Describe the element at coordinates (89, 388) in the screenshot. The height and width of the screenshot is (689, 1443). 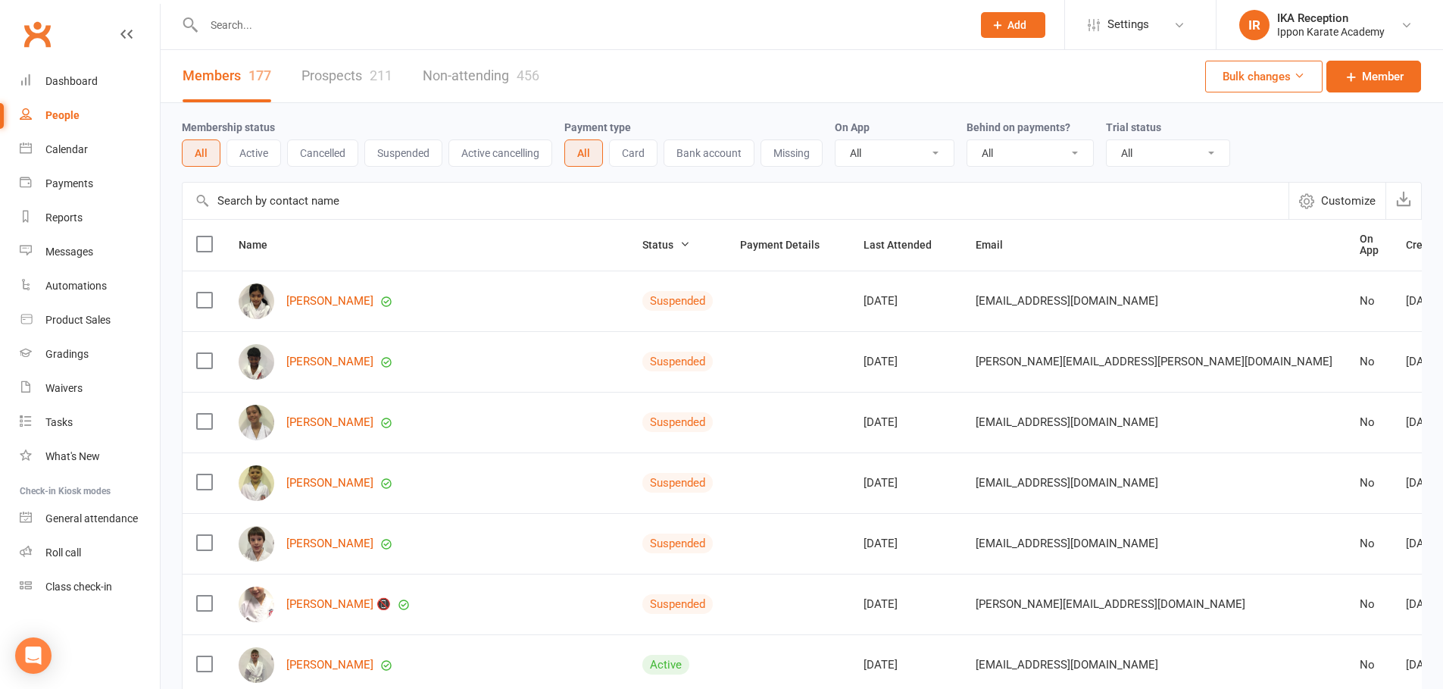
I see `a: Waivers` at that location.